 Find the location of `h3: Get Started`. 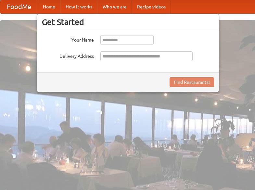

h3: Get Started is located at coordinates (128, 22).